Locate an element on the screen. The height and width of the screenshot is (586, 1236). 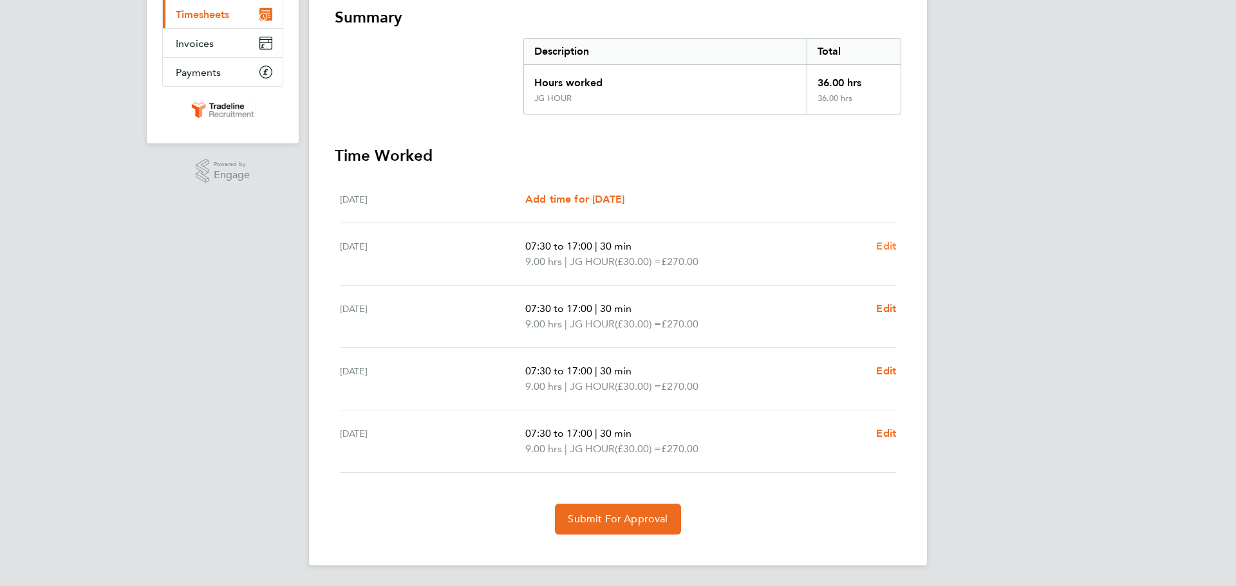
a: Invoices is located at coordinates (223, 43).